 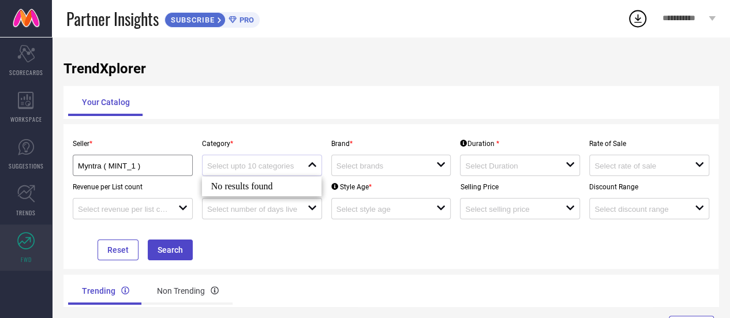 What do you see at coordinates (26, 166) in the screenshot?
I see `span: SUGGESTIONS` at bounding box center [26, 166].